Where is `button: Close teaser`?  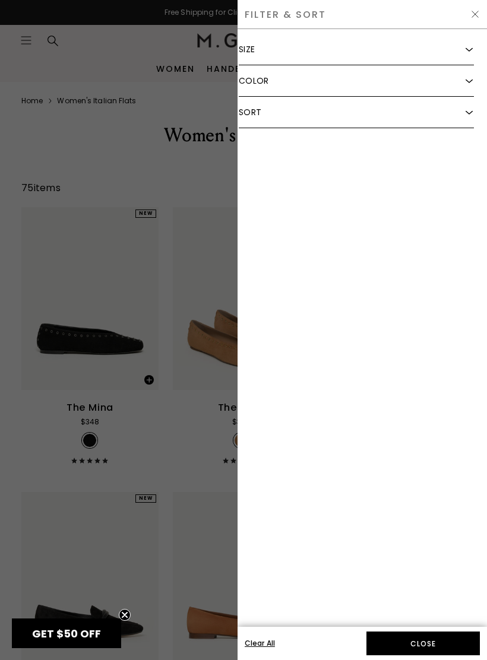
button: Close teaser is located at coordinates (125, 615).